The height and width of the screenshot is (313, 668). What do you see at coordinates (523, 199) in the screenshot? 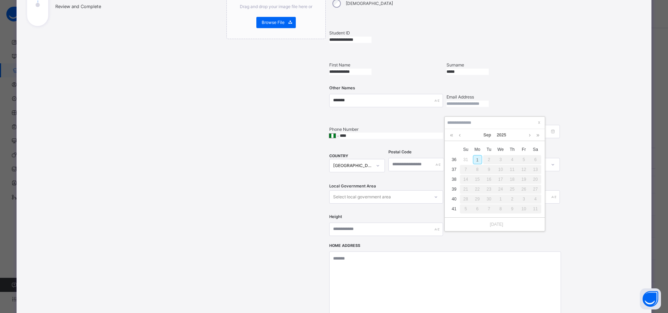
I see `td: October 3, 2025` at bounding box center [523, 199].